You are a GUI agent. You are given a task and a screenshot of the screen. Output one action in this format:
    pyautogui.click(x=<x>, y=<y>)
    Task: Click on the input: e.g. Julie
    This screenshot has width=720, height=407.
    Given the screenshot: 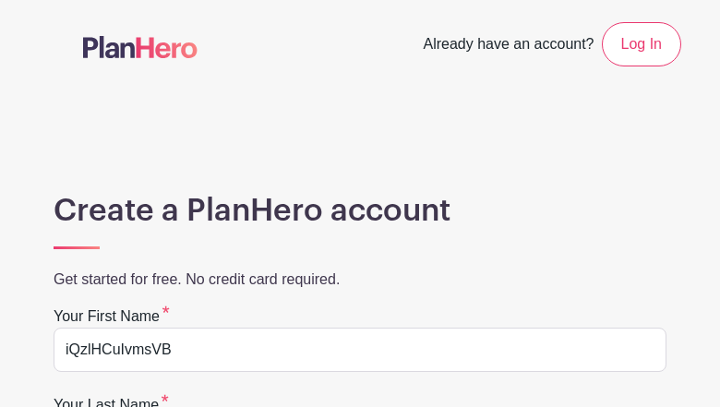 What is the action you would take?
    pyautogui.click(x=360, y=350)
    